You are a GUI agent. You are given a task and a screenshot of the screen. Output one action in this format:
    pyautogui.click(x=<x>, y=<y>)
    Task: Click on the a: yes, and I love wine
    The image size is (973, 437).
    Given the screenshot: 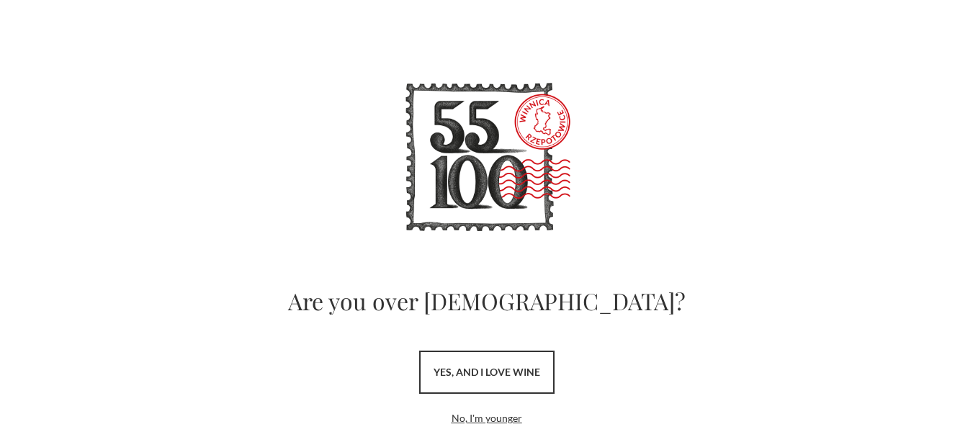 What is the action you would take?
    pyautogui.click(x=487, y=372)
    